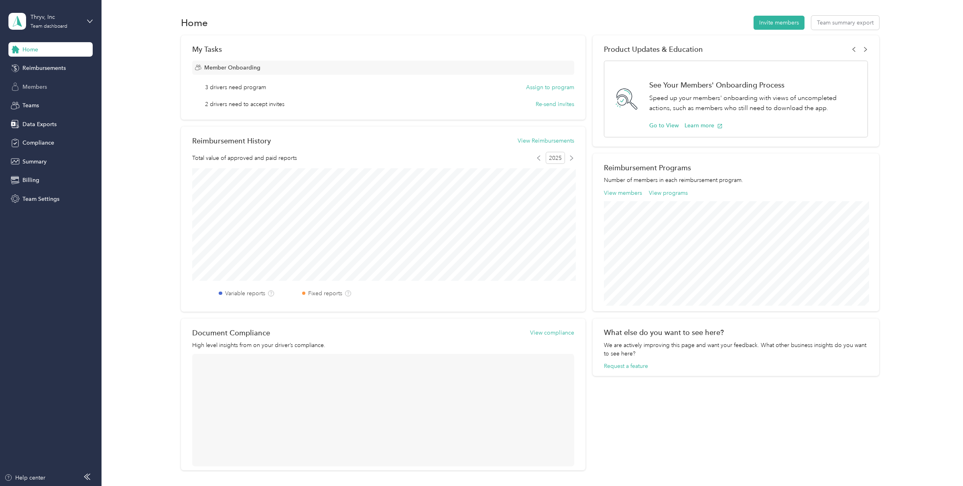 Image resolution: width=963 pixels, height=486 pixels. What do you see at coordinates (41, 199) in the screenshot?
I see `span: Team Settings` at bounding box center [41, 199].